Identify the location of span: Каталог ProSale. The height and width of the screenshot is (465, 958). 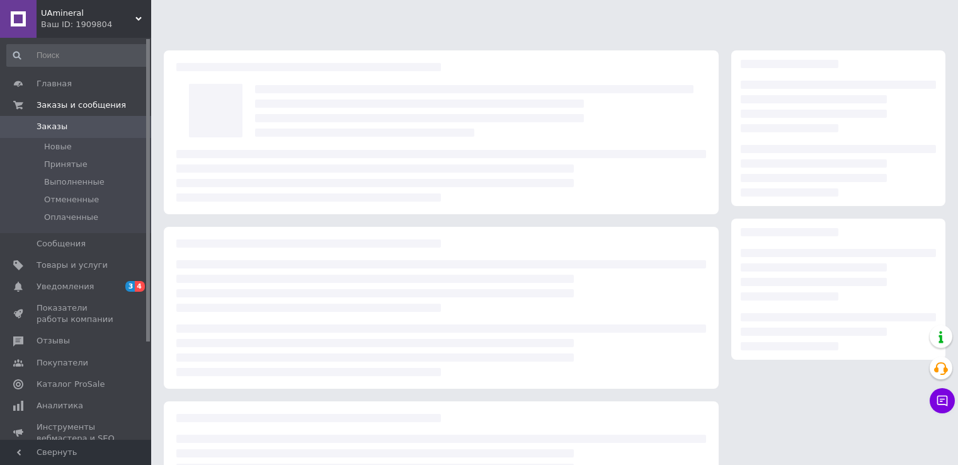
(71, 384).